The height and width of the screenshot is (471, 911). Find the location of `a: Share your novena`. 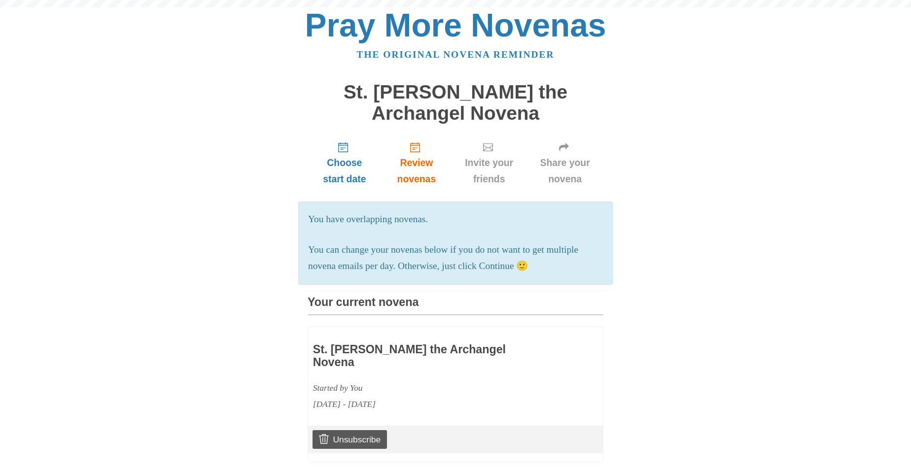

a: Share your novena is located at coordinates (565, 163).